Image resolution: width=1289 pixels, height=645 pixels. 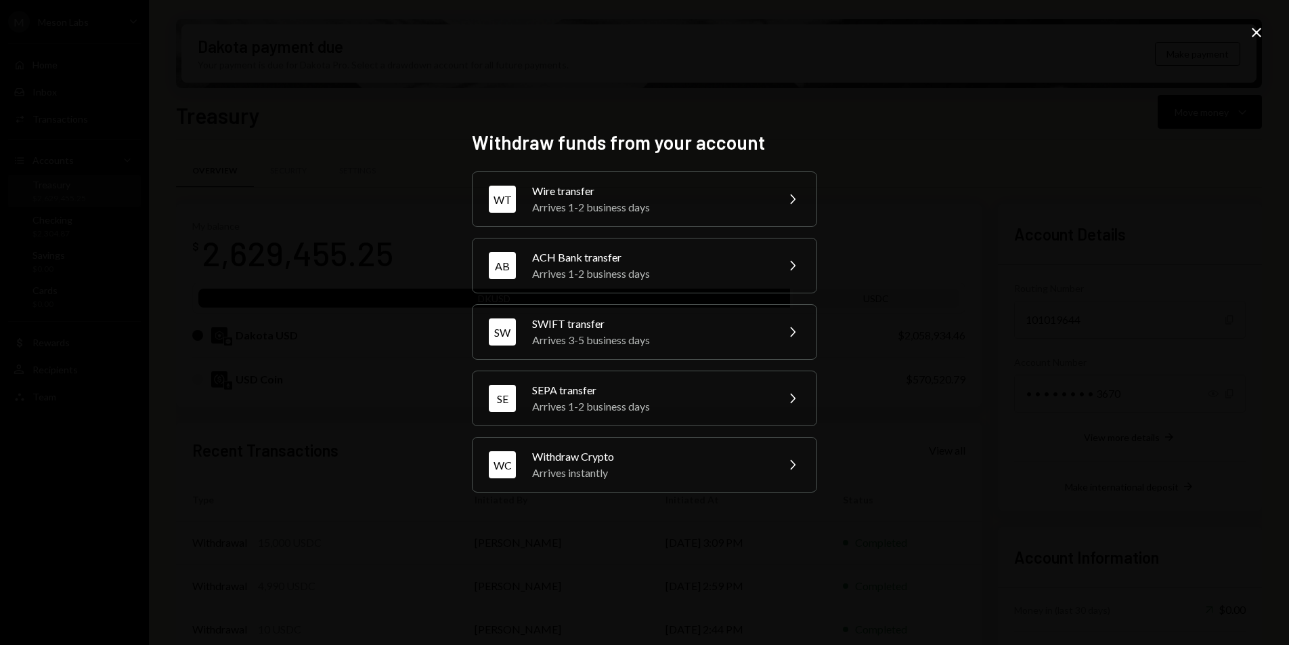 I want to click on div: SW, so click(x=502, y=332).